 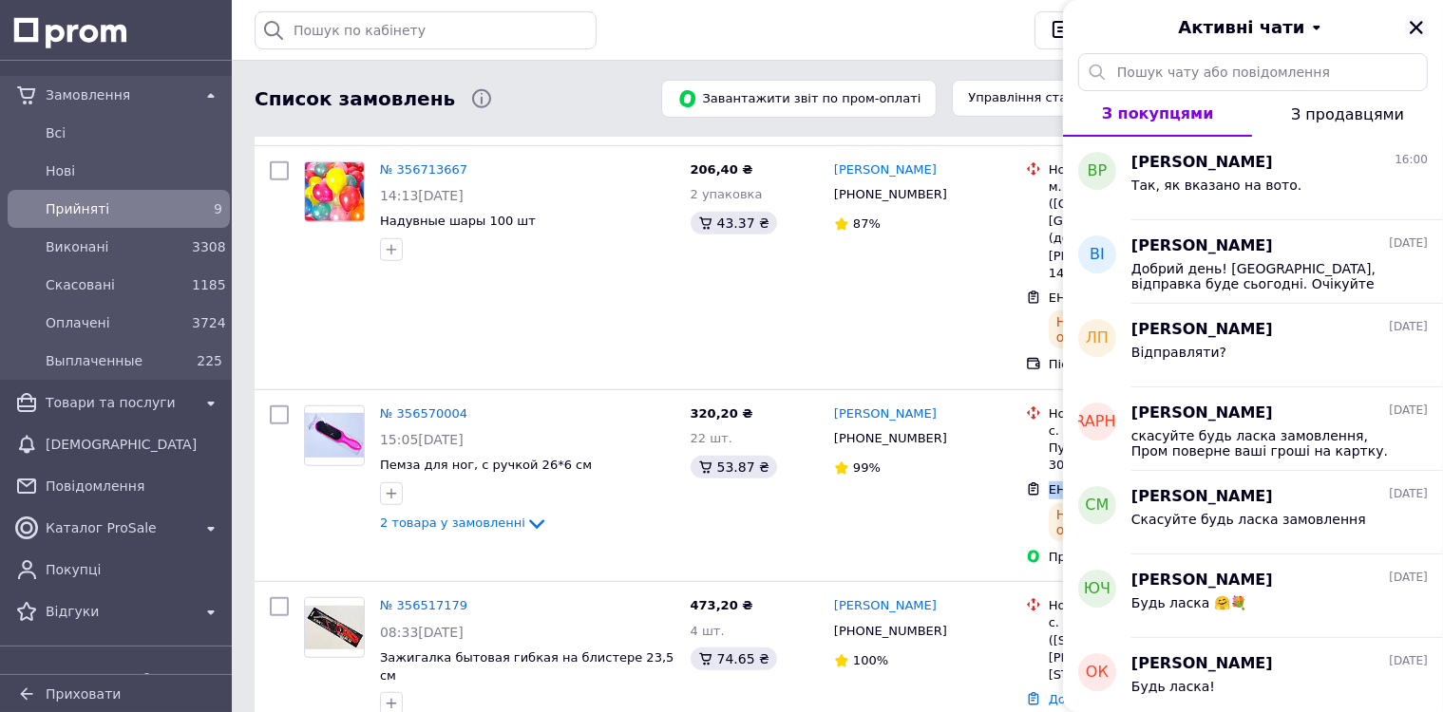 What do you see at coordinates (119, 403) in the screenshot?
I see `span: Товари та послуги` at bounding box center [119, 403].